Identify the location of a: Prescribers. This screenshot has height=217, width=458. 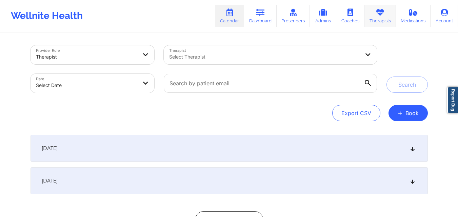
(293, 16).